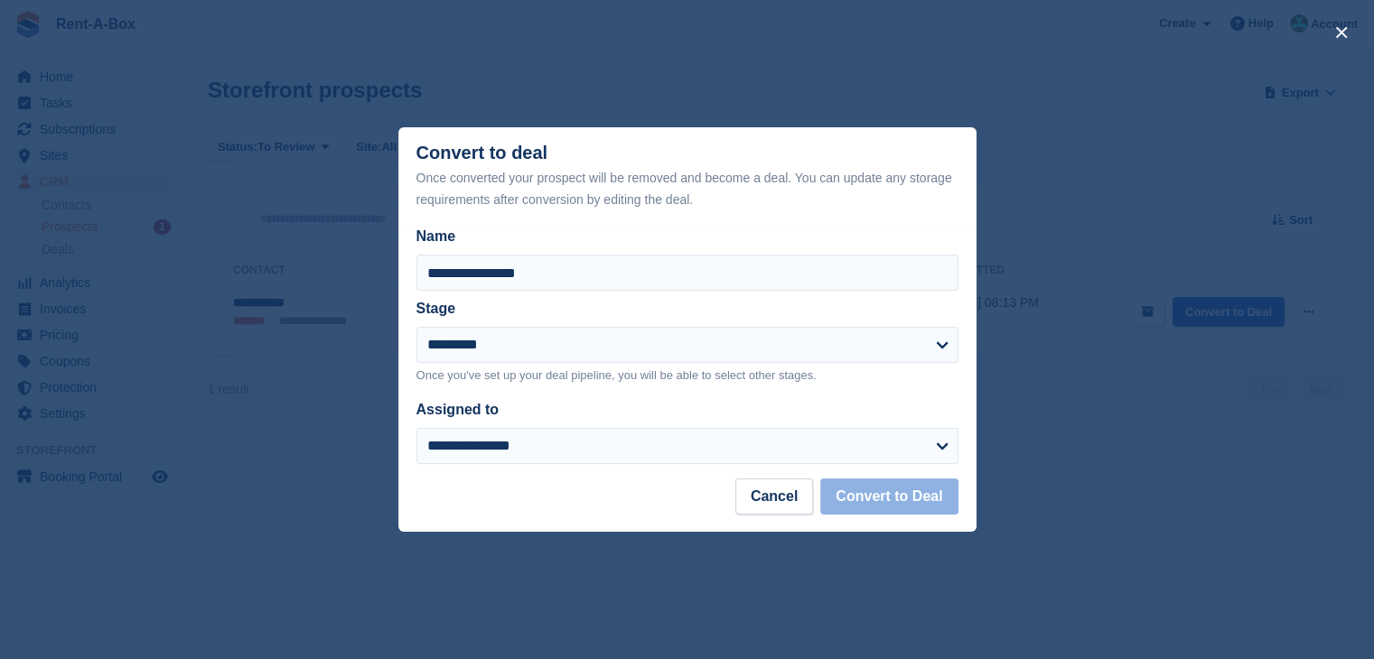 The image size is (1374, 659). What do you see at coordinates (774, 497) in the screenshot?
I see `button: Cancel` at bounding box center [774, 497].